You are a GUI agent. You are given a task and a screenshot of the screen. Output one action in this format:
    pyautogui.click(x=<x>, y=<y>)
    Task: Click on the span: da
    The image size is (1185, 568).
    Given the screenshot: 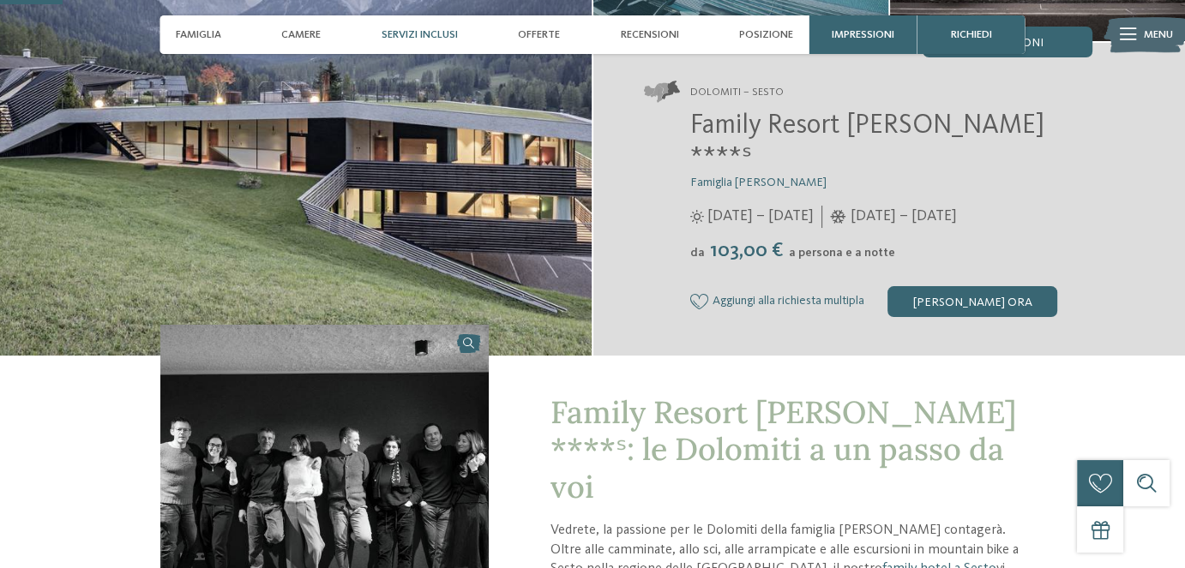 What is the action you would take?
    pyautogui.click(x=697, y=253)
    